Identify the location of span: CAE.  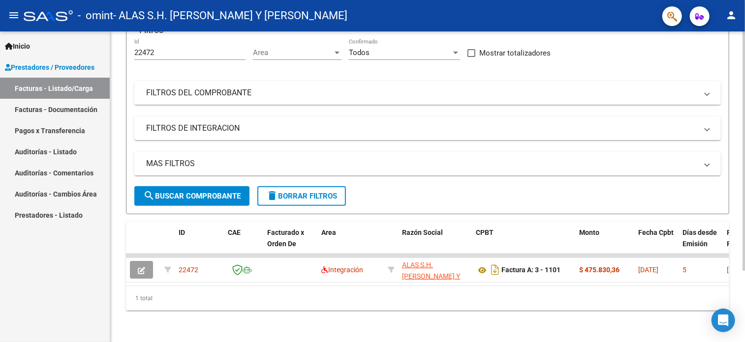
(234, 233).